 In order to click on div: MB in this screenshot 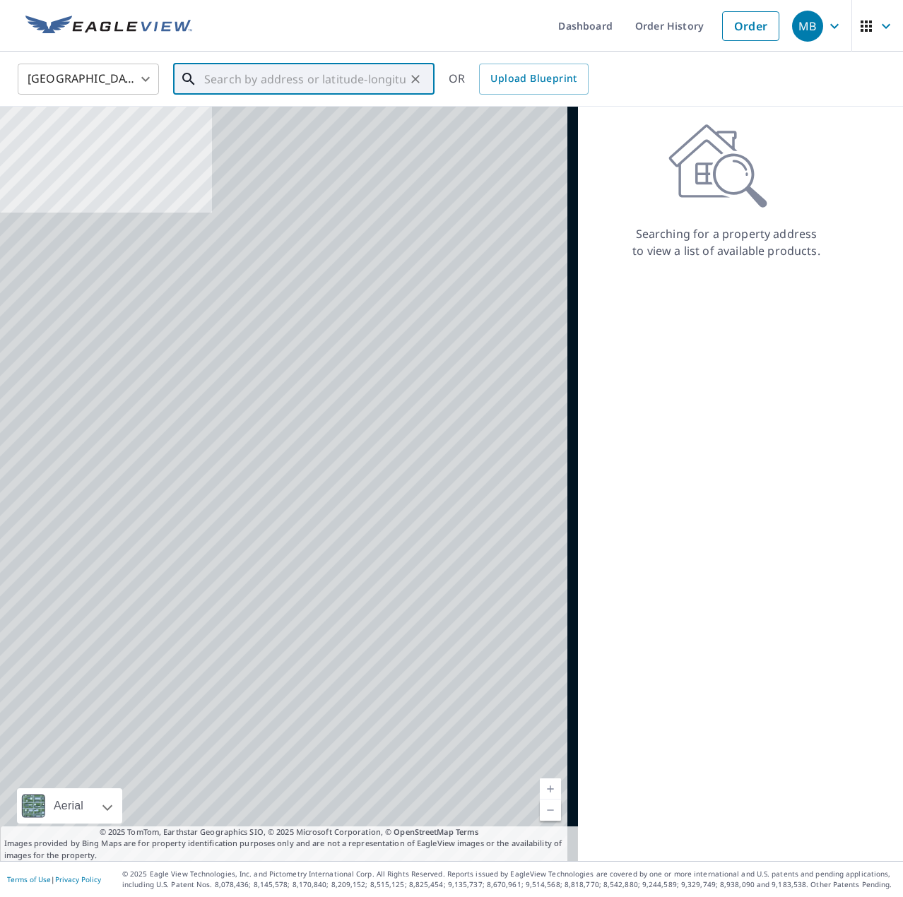, I will do `click(808, 26)`.